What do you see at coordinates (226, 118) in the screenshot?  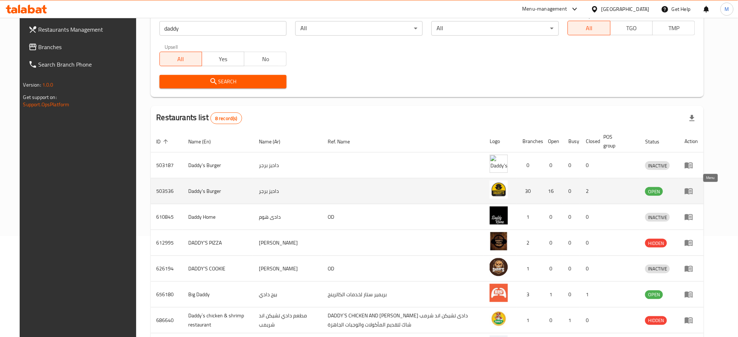 I see `span: 8 record(s)` at bounding box center [226, 118].